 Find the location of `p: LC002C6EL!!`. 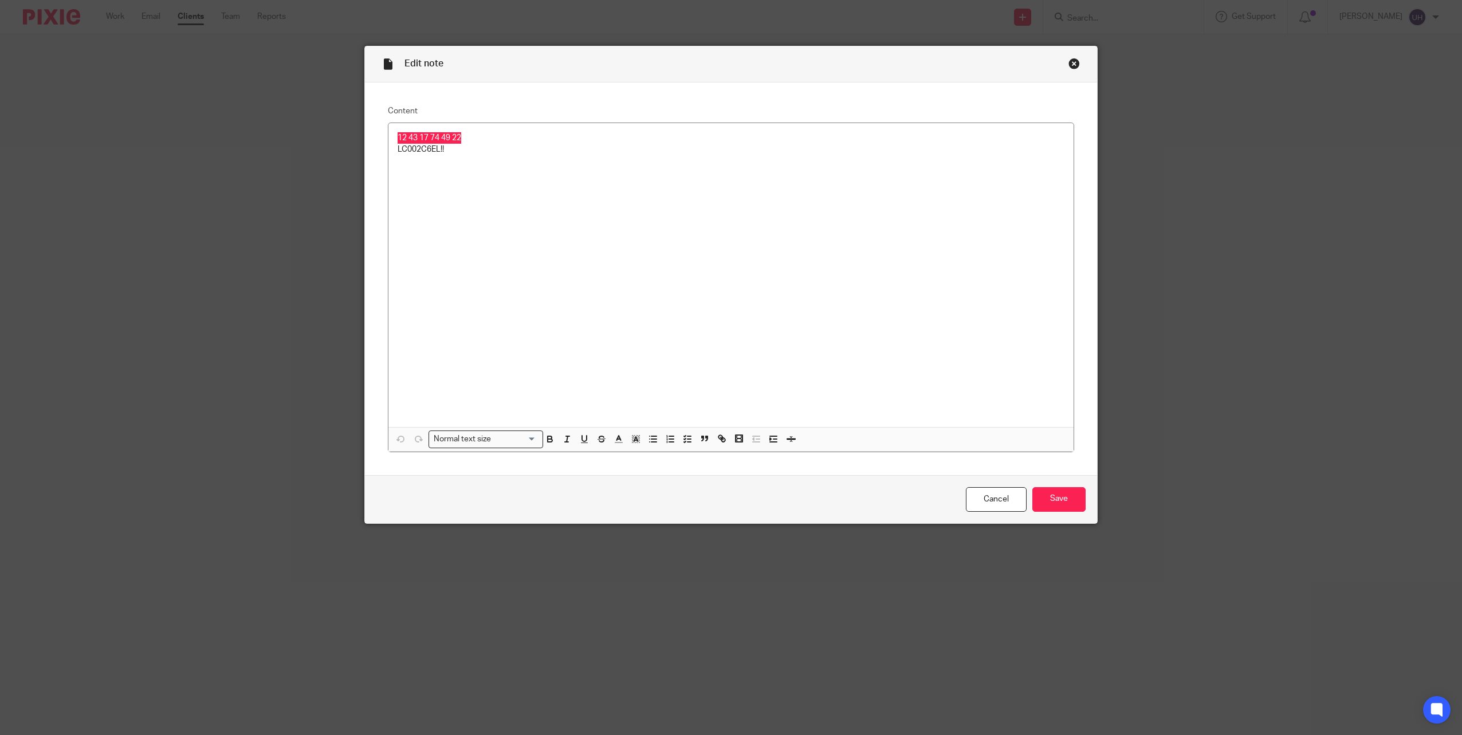

p: LC002C6EL!! is located at coordinates (731, 149).